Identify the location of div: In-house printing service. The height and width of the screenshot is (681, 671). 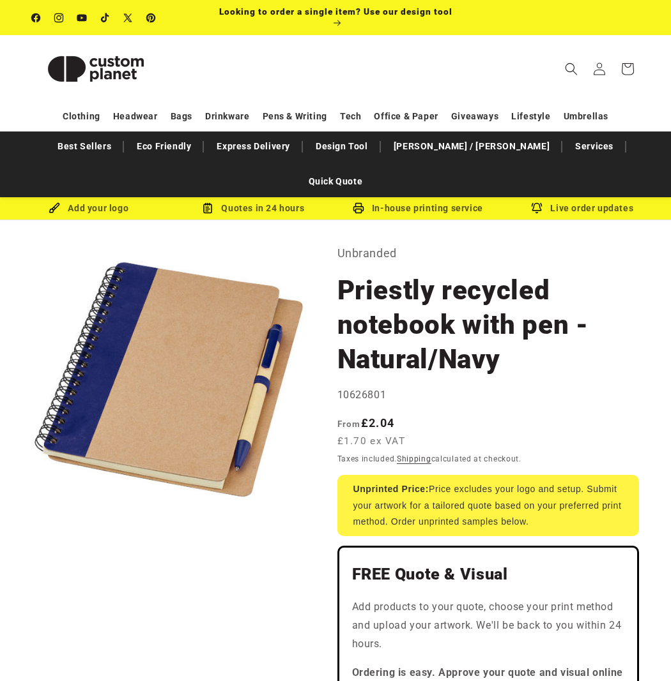
(418, 208).